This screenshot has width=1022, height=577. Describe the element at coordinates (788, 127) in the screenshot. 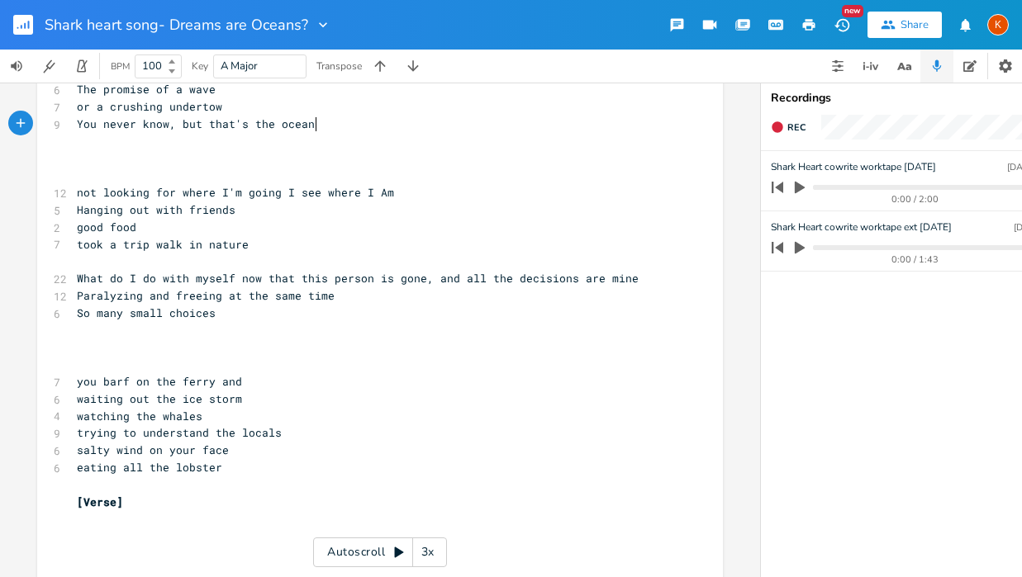

I see `button: Rec` at that location.